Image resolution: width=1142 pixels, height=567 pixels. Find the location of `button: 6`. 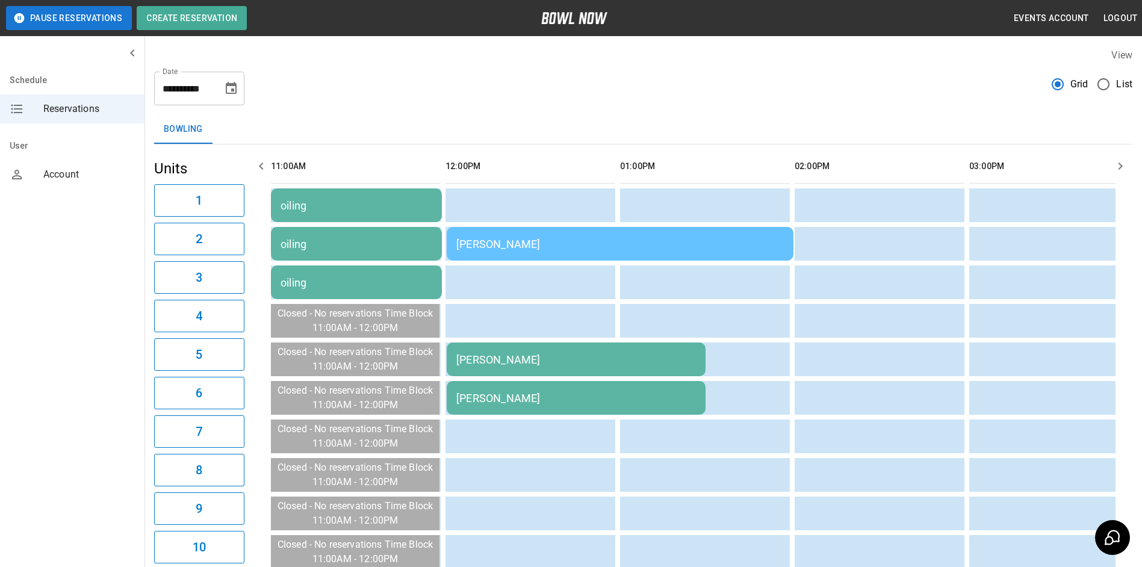

button: 6 is located at coordinates (199, 393).